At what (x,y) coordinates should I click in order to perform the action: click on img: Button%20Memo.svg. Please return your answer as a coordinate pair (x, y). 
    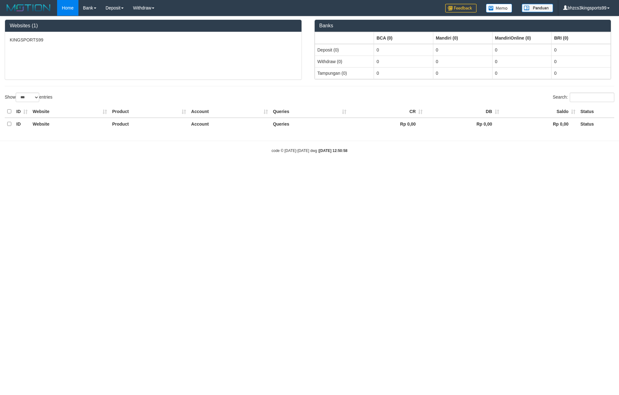
    Looking at the image, I should click on (499, 8).